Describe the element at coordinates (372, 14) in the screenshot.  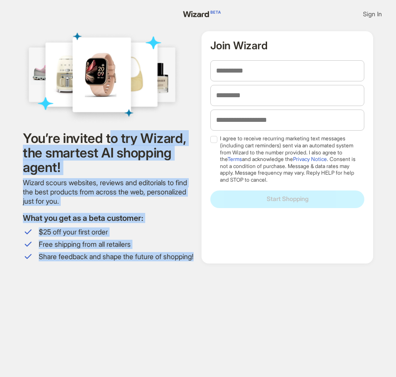
I see `button: Sign In` at that location.